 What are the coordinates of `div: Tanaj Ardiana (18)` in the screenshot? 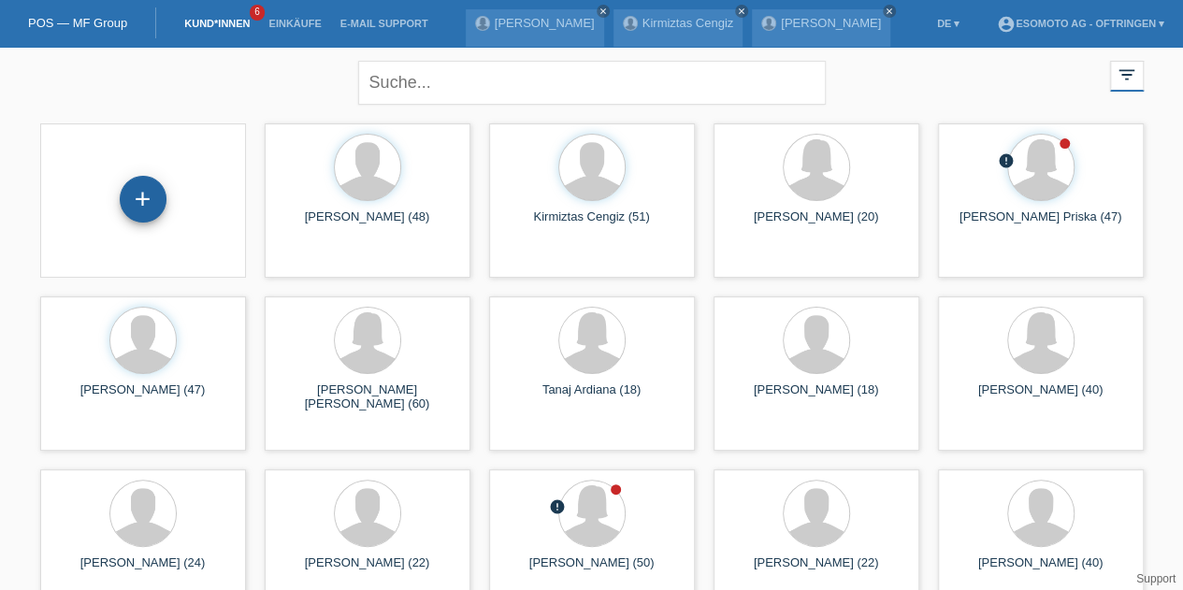 It's located at (592, 398).